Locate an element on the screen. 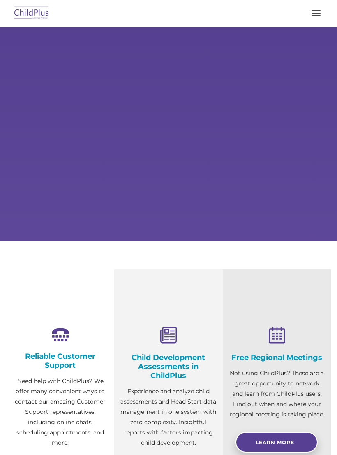 This screenshot has width=337, height=455. p: Need help with ChildPlus? We offer many convenient ways to contact our amazing Customer Support r... is located at coordinates (60, 412).